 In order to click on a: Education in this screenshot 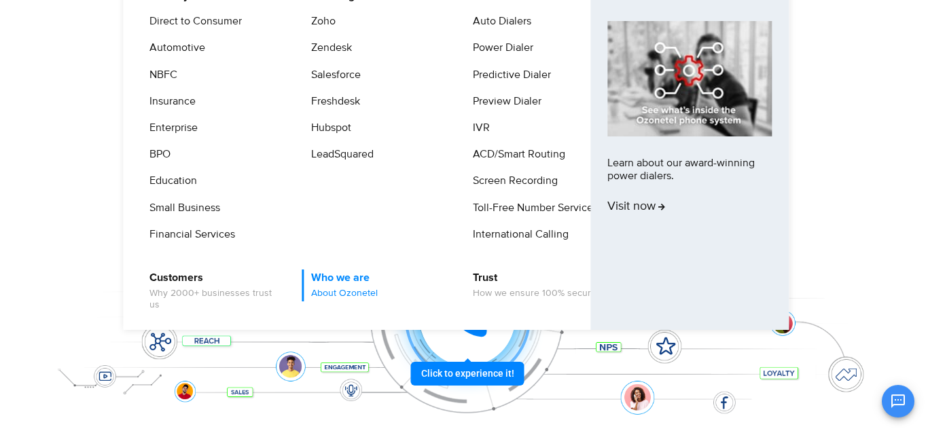, I will do `click(170, 181)`.